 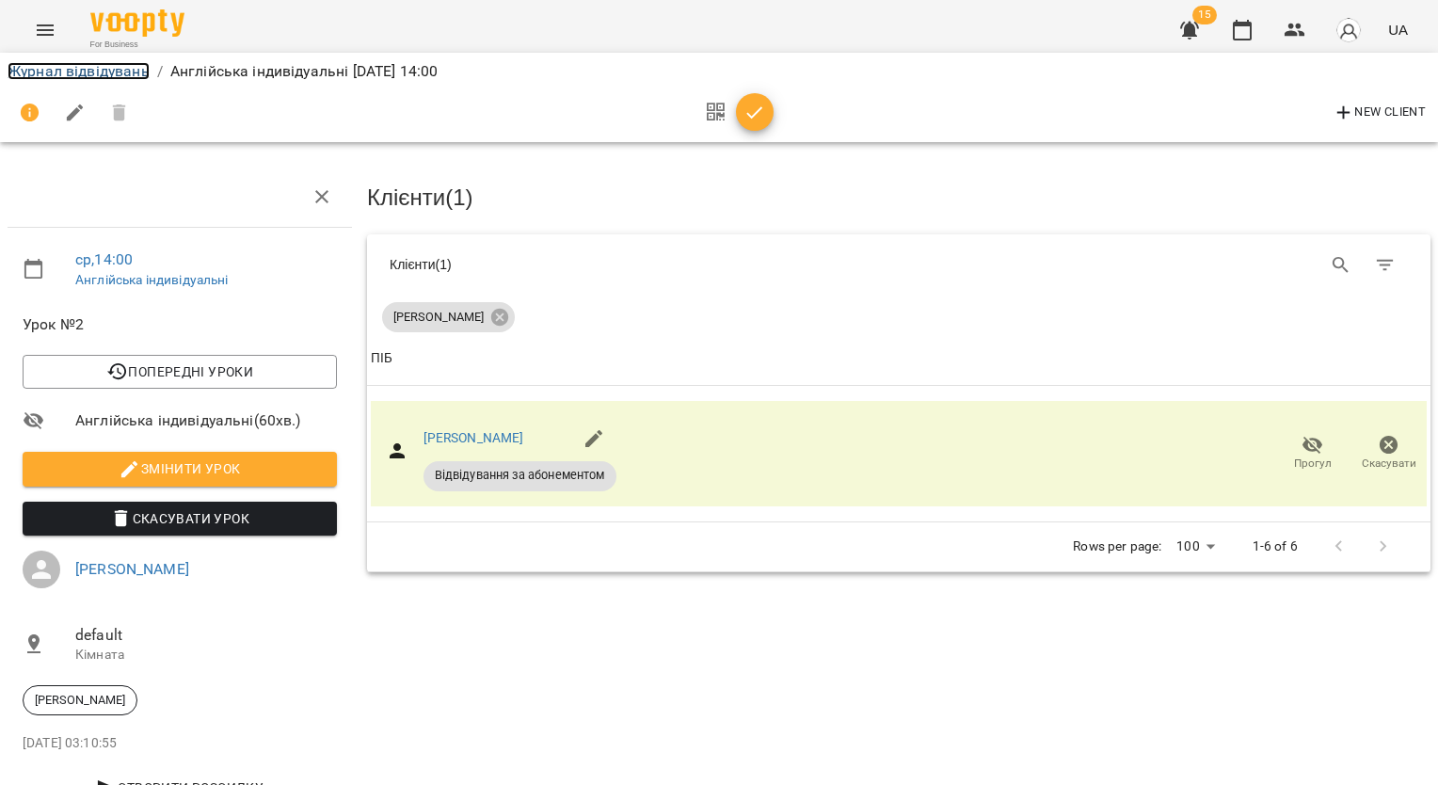 I want to click on span: Відвідування за абонементом, so click(x=520, y=475).